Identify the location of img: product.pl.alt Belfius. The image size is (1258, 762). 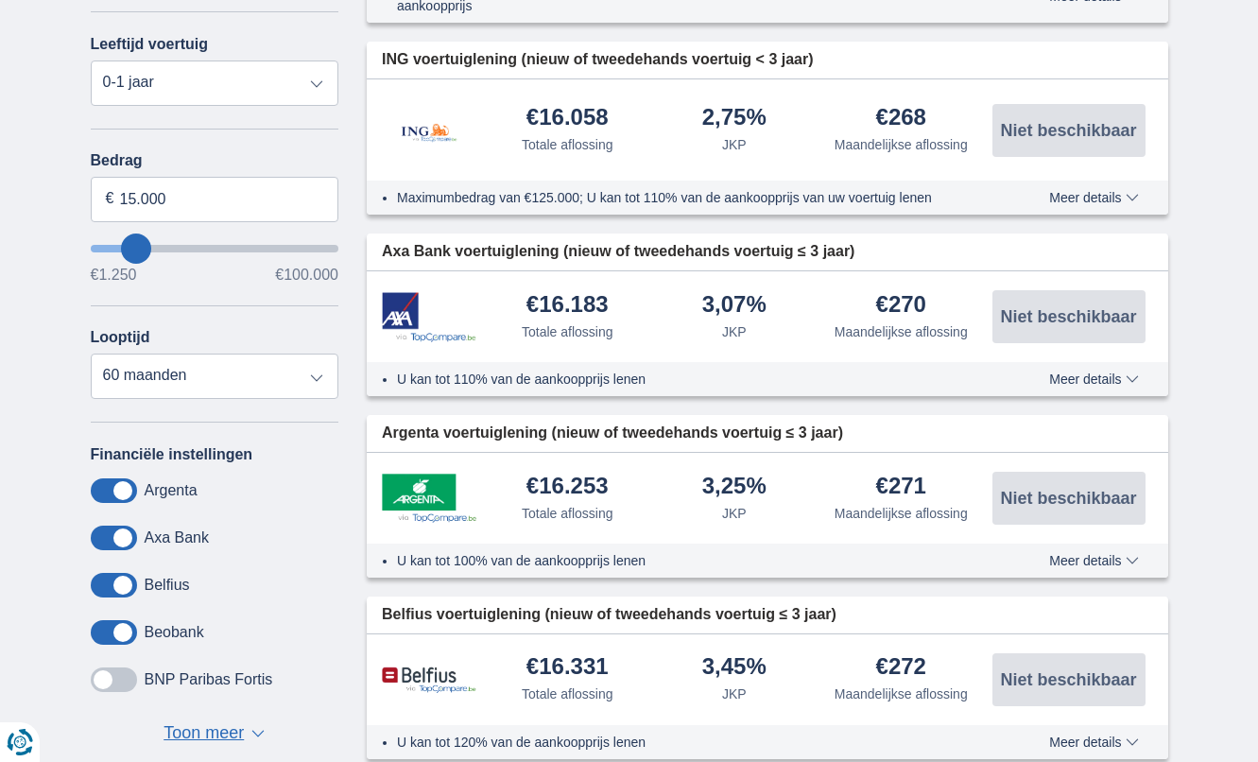
(429, 679).